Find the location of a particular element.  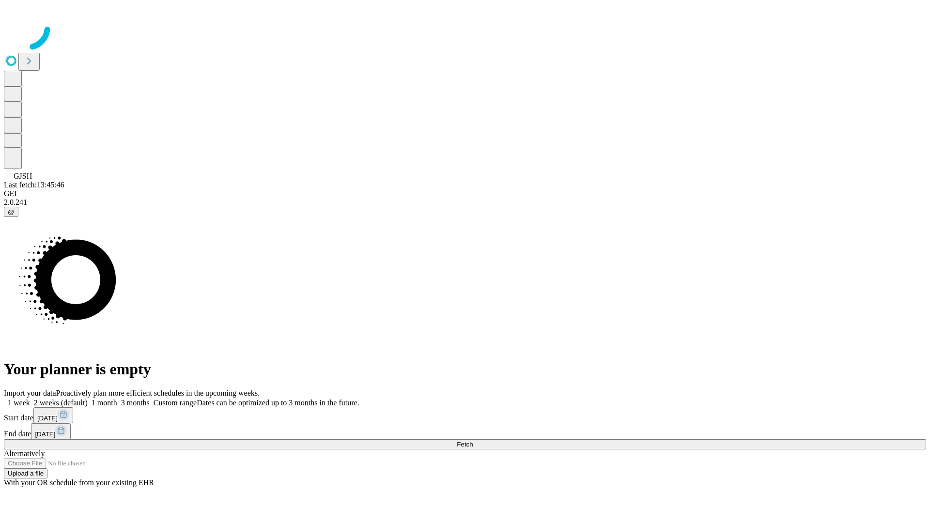

span: Fetch is located at coordinates (465, 444).